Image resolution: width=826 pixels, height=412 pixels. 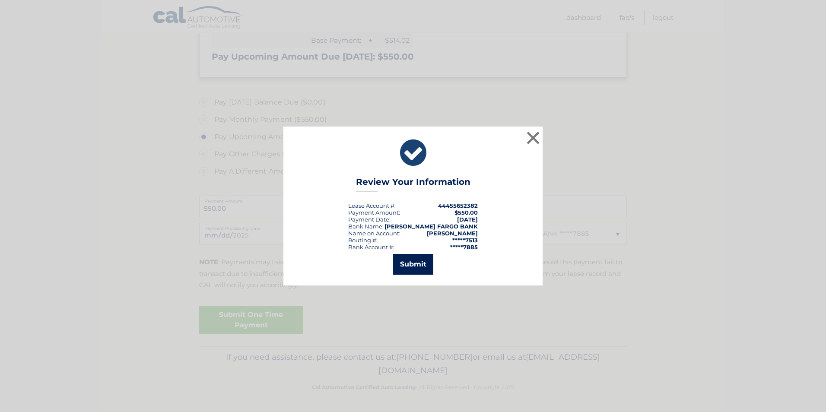 I want to click on div: Name on Account:, so click(x=374, y=233).